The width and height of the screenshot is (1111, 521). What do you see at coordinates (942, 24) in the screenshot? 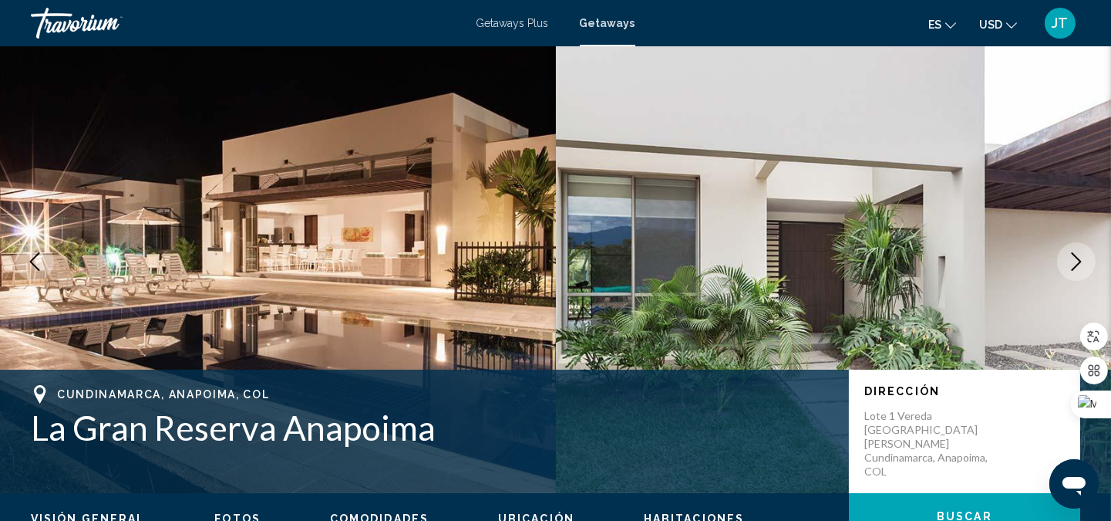
I see `button: Change language` at bounding box center [942, 24].